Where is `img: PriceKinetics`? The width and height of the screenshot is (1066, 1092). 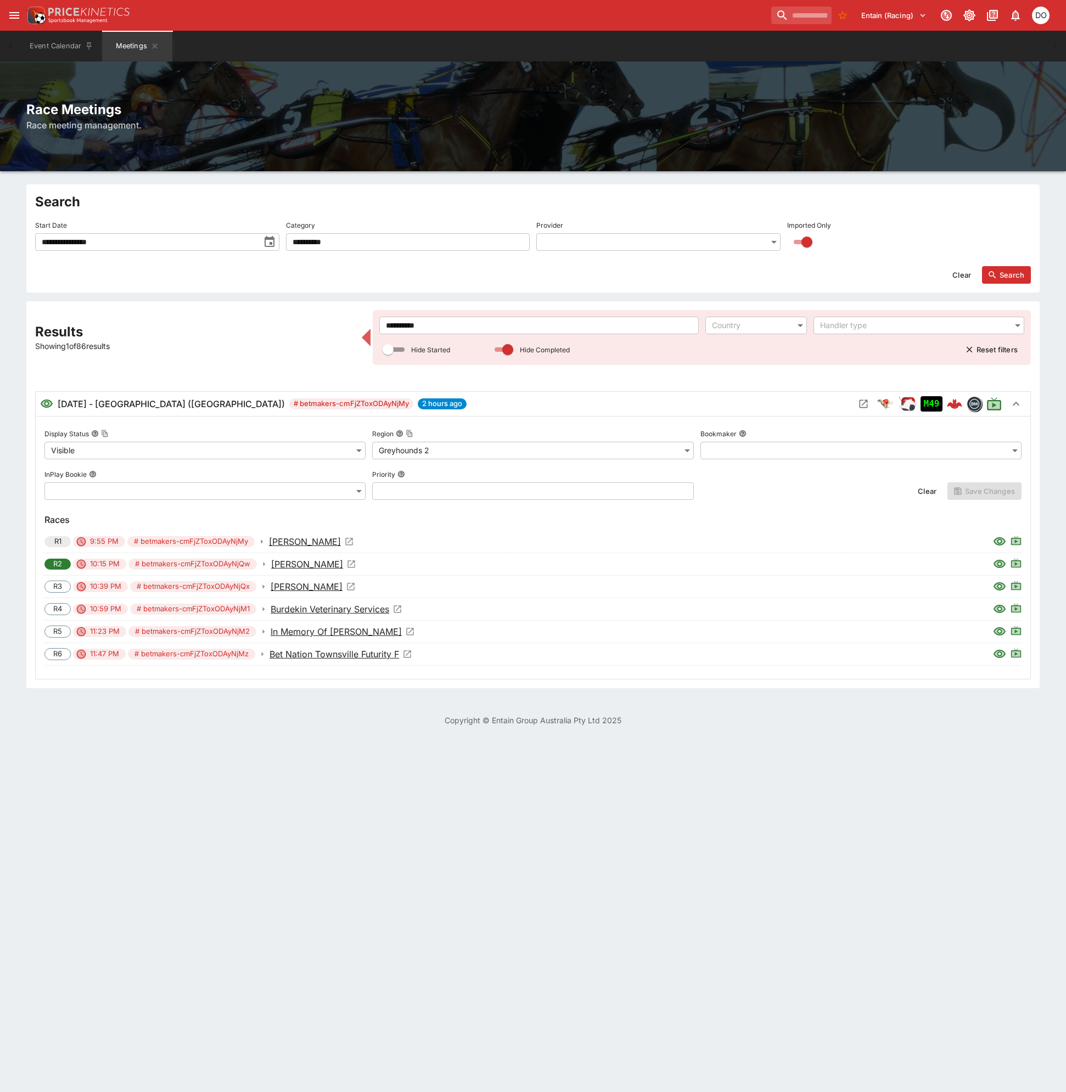 img: PriceKinetics is located at coordinates (89, 12).